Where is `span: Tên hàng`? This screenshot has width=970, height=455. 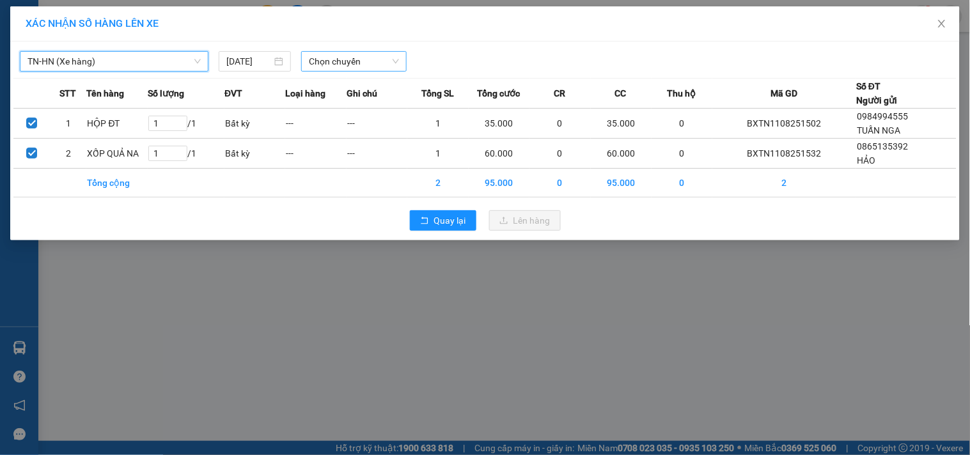
span: Tên hàng is located at coordinates (105, 93).